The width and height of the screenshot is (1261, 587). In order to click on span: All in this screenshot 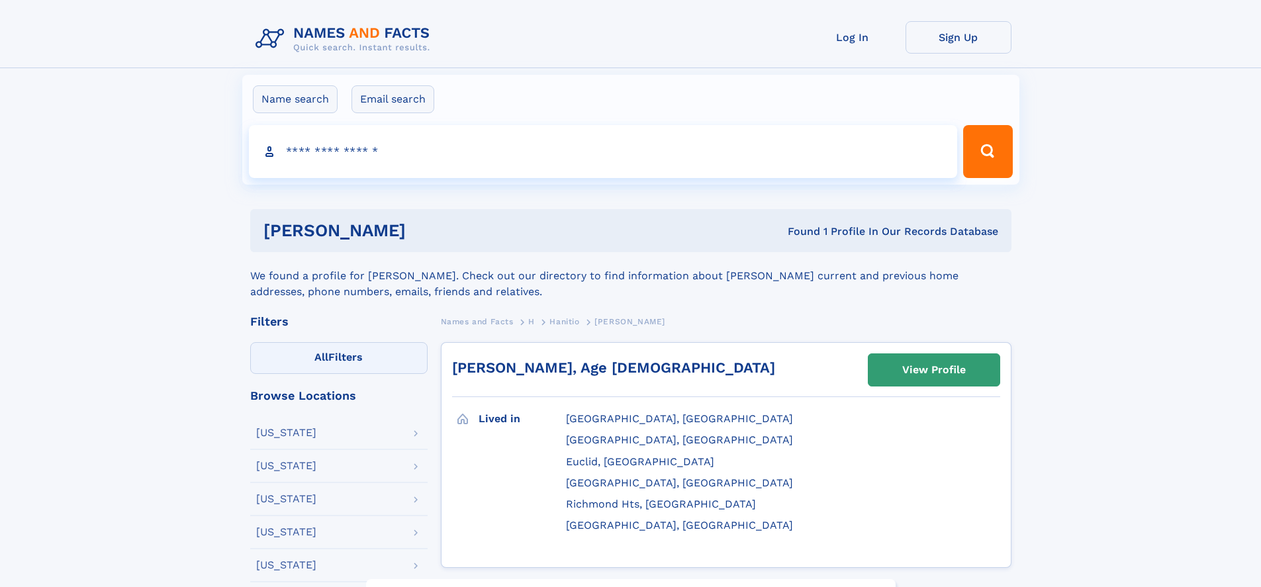, I will do `click(321, 357)`.